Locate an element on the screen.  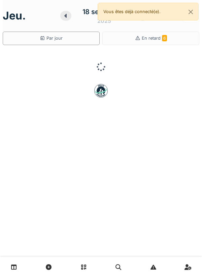
img: badge-BVDL4wpA.svg is located at coordinates (101, 91).